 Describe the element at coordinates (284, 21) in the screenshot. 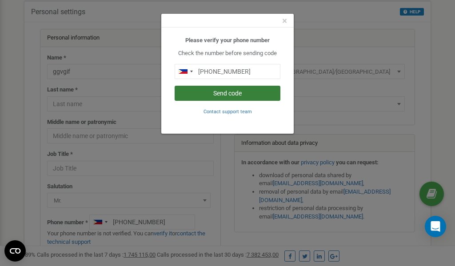

I see `button: Close` at that location.